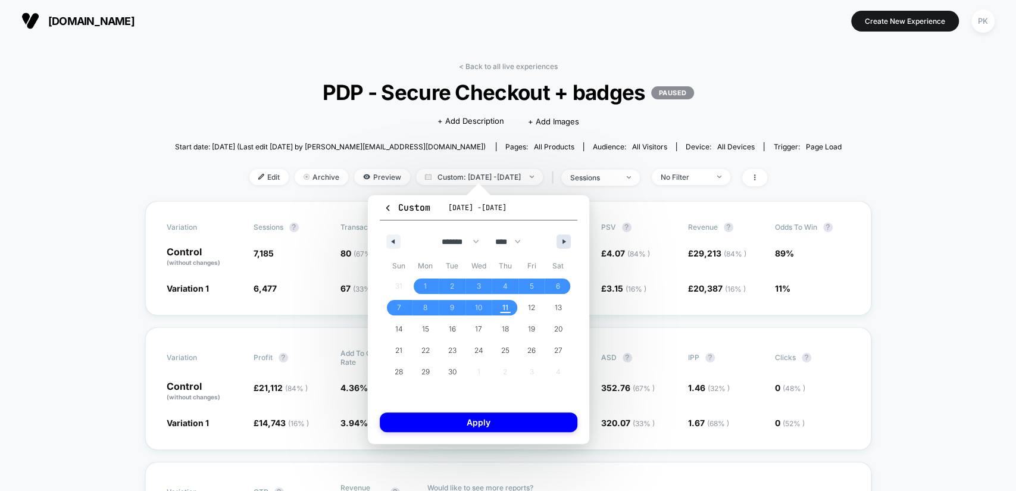 The image size is (1016, 491). I want to click on span: all devices, so click(735, 146).